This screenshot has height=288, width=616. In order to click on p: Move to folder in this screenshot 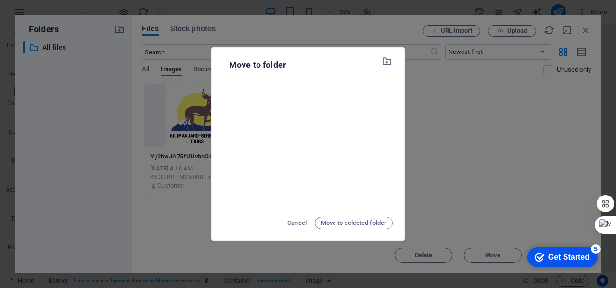, I will do `click(254, 65)`.